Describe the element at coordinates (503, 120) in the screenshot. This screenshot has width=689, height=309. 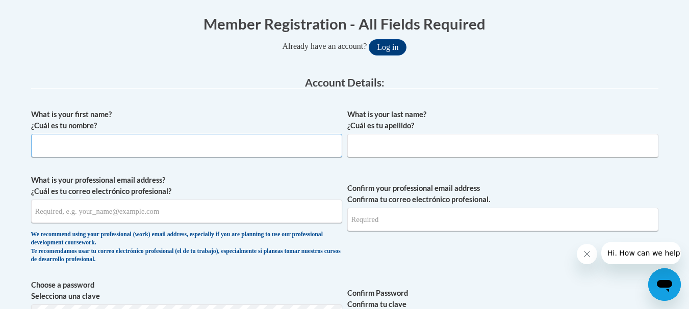
I see `label: What is your last name? ¿Cuál es tu apellido?` at that location.